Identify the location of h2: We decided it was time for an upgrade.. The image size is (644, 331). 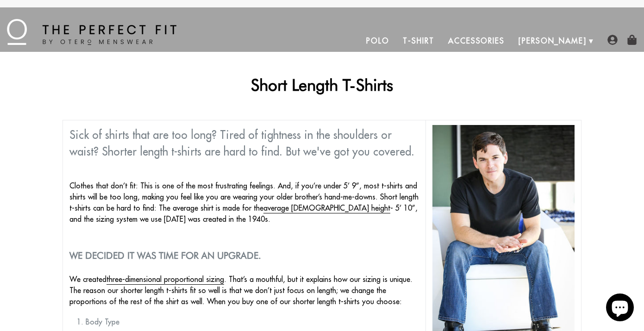
(244, 256).